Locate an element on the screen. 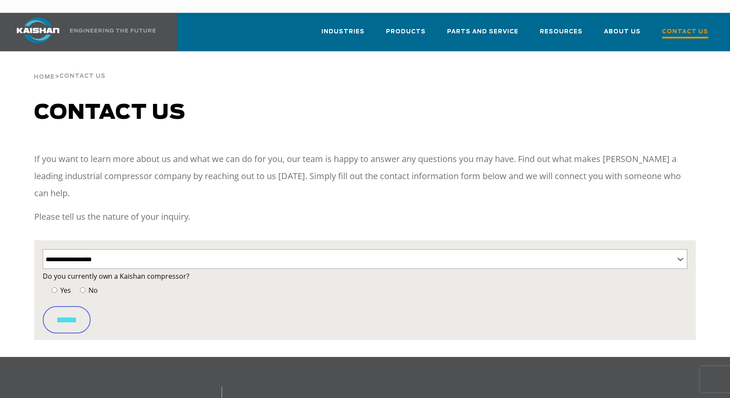 This screenshot has width=730, height=398. span: Home is located at coordinates (44, 77).